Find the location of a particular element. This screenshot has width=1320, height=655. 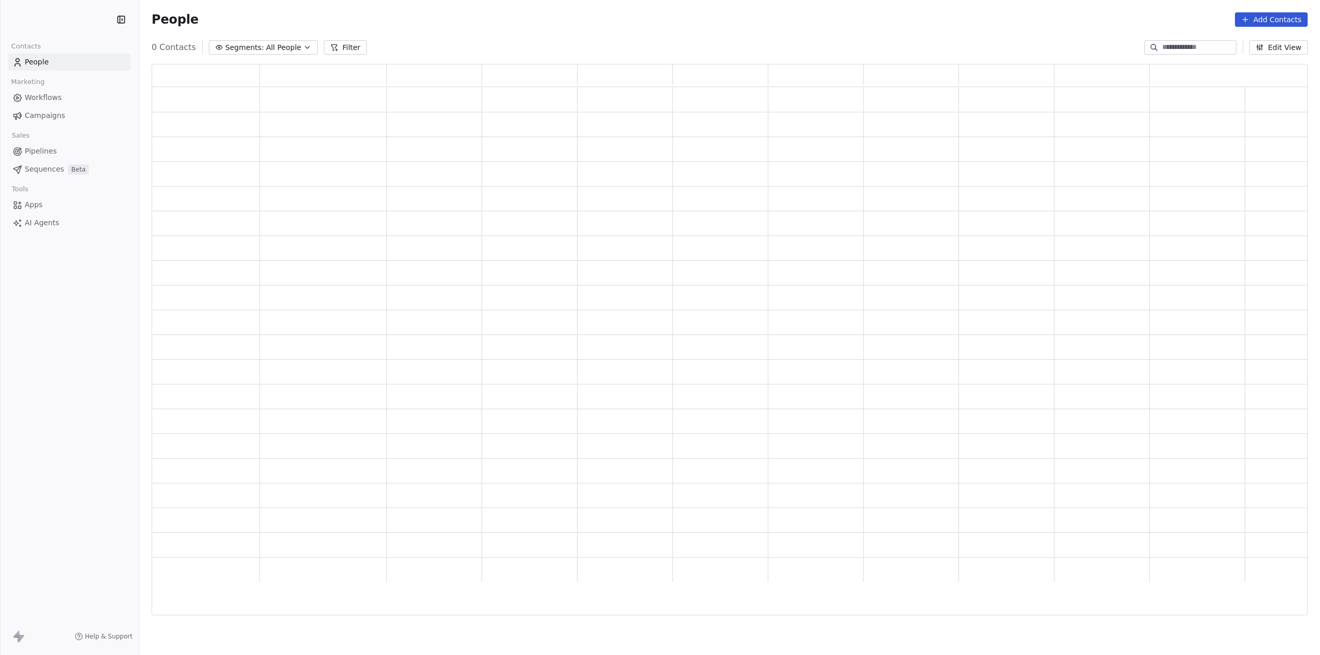

a: Workflows is located at coordinates (69, 97).